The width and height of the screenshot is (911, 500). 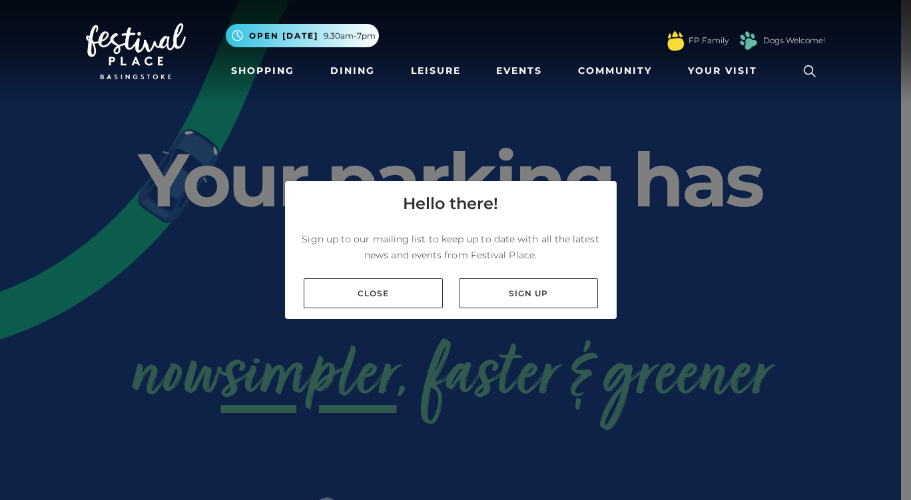 I want to click on a: Shopping, so click(x=262, y=71).